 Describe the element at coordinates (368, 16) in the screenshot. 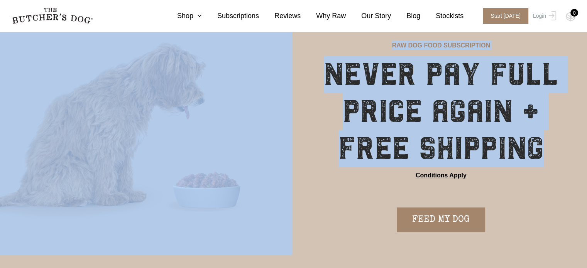

I see `a: Our Story` at that location.